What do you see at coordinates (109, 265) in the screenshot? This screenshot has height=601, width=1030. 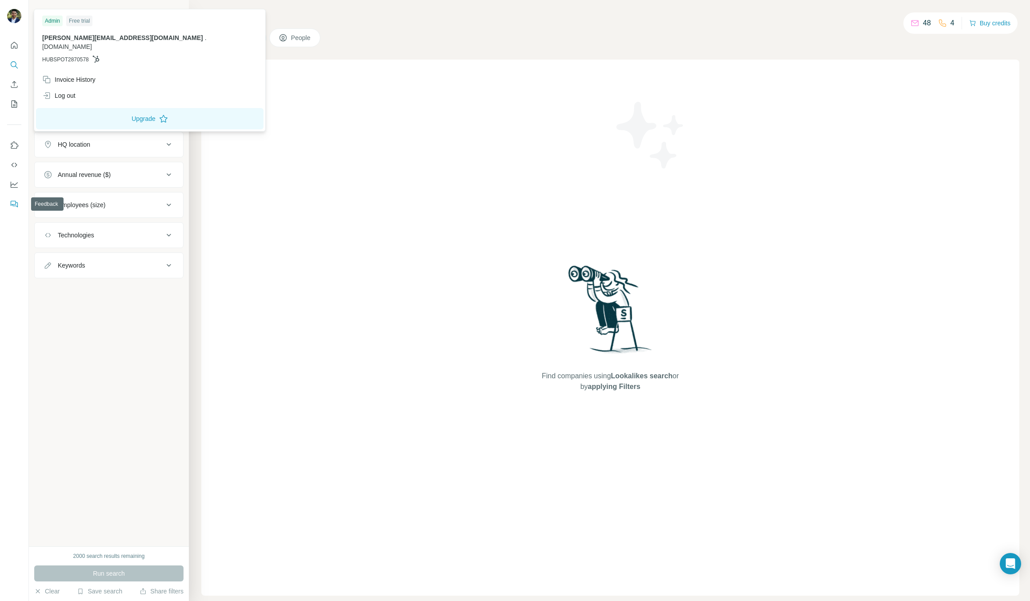 I see `button: Keywords` at bounding box center [109, 265].